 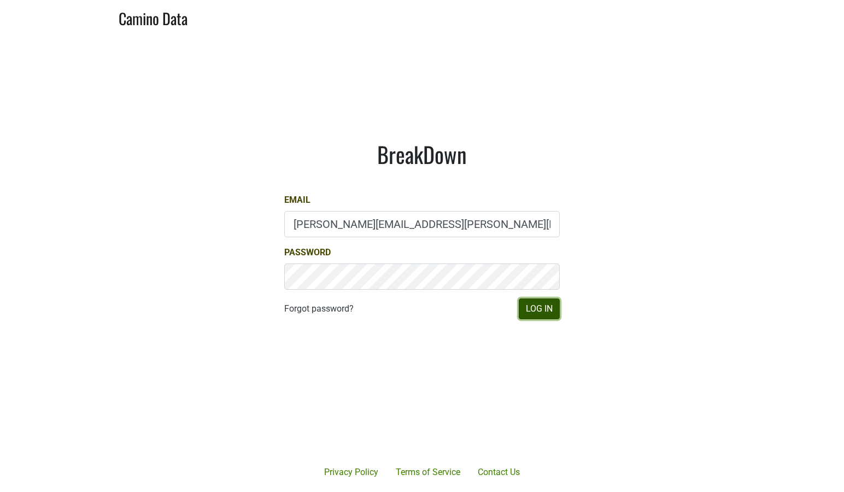 What do you see at coordinates (428, 472) in the screenshot?
I see `a: Terms of Service` at bounding box center [428, 472].